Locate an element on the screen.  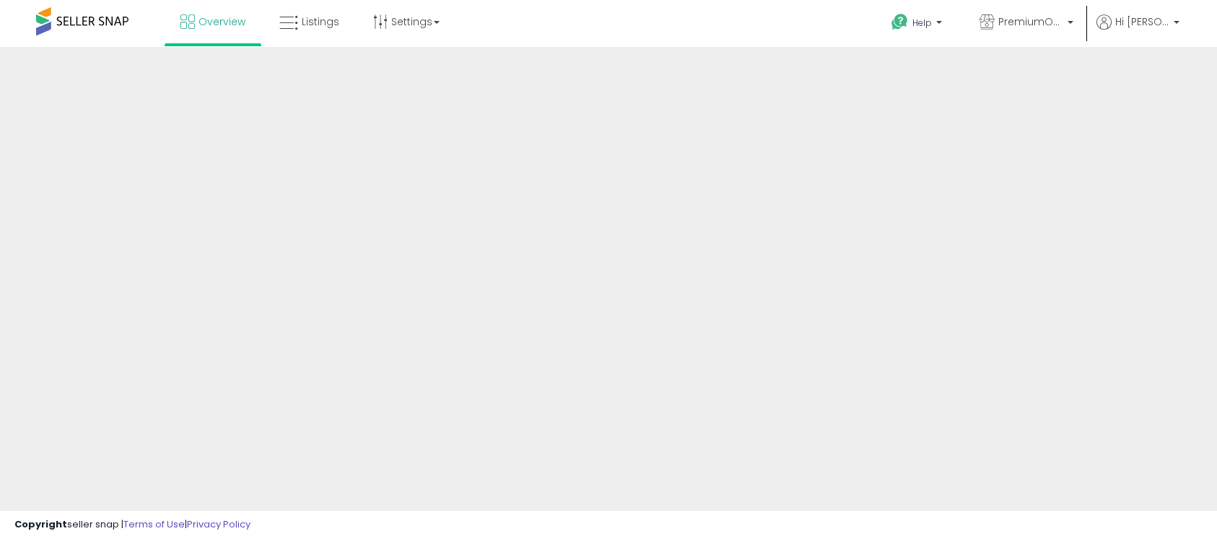
a: Help is located at coordinates (918, 25).